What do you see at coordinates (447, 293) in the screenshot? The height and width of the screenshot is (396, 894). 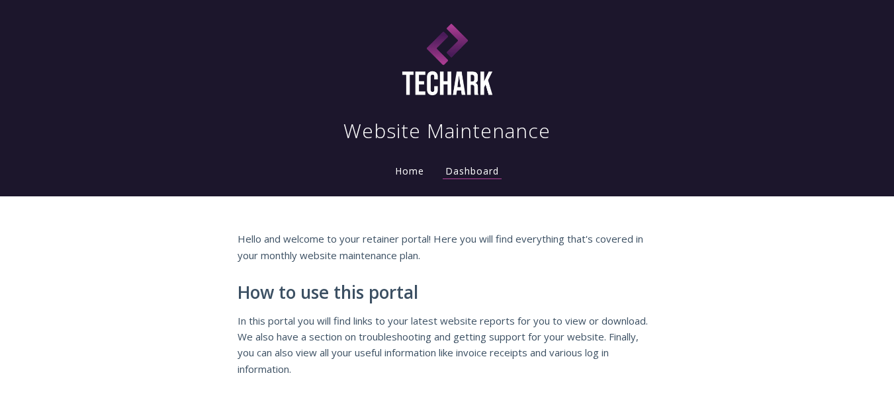 I see `h2: How to use this portal` at bounding box center [447, 293].